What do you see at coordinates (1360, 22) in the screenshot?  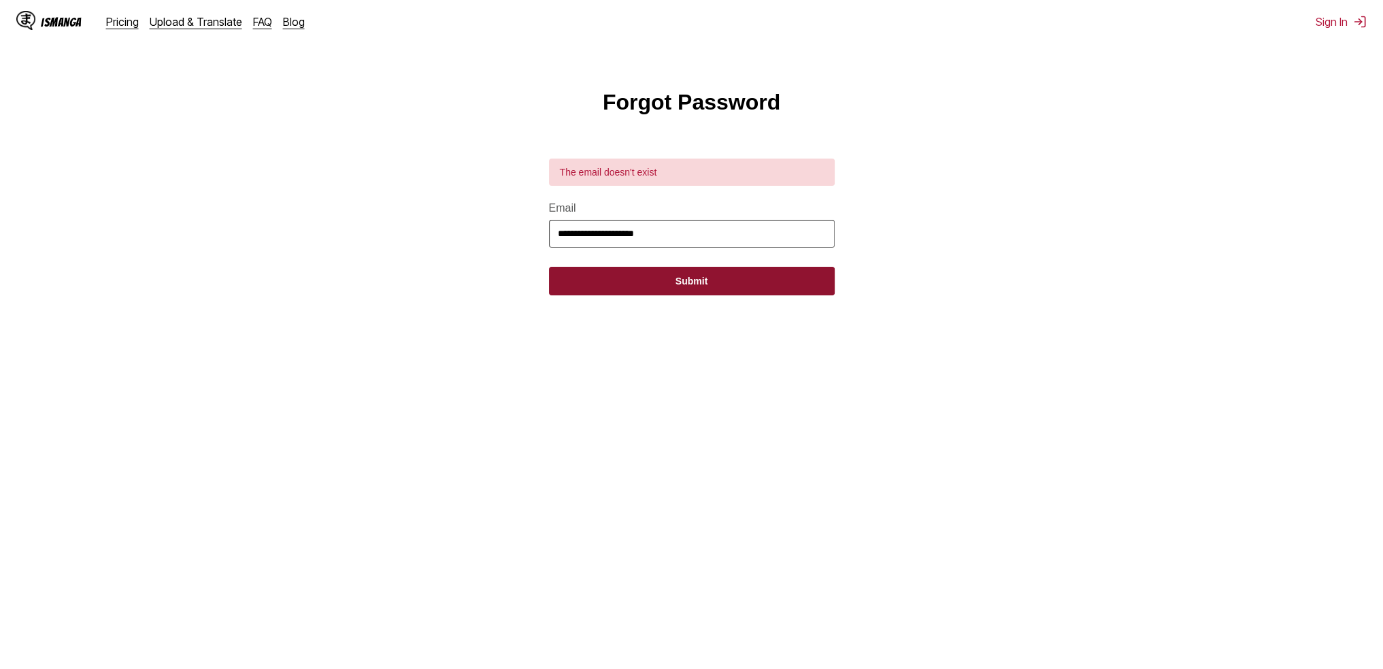 I see `img: Sign out` at bounding box center [1360, 22].